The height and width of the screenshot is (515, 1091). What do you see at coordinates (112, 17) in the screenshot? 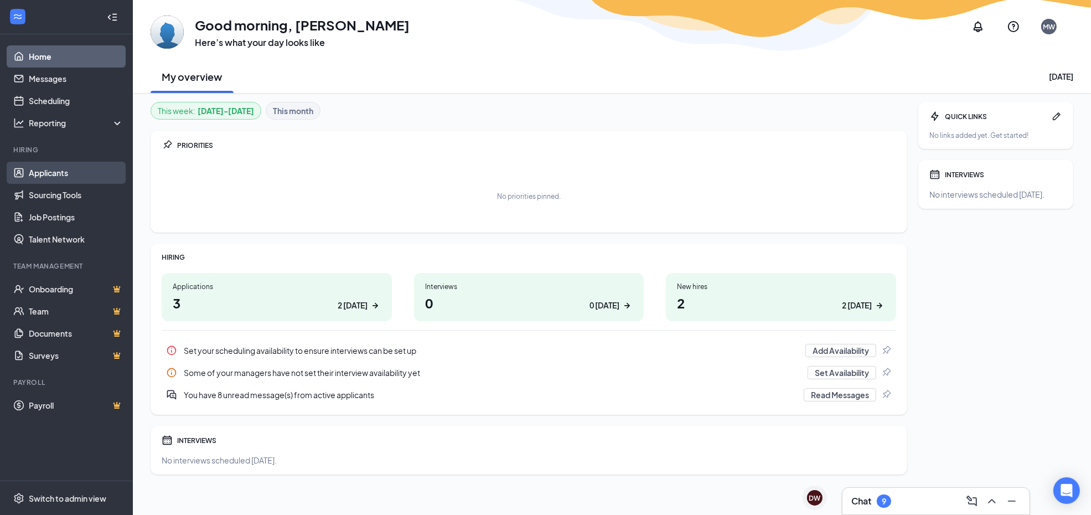
I see `svg: Collapse` at bounding box center [112, 17].